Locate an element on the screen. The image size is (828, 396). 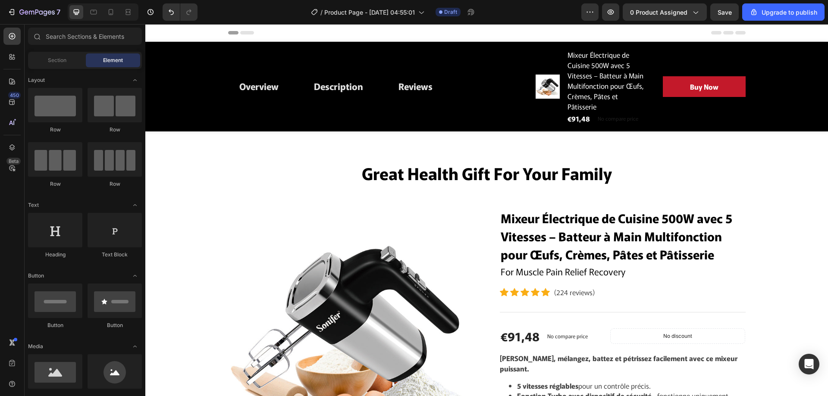
div: Undo/Redo is located at coordinates (180, 12).